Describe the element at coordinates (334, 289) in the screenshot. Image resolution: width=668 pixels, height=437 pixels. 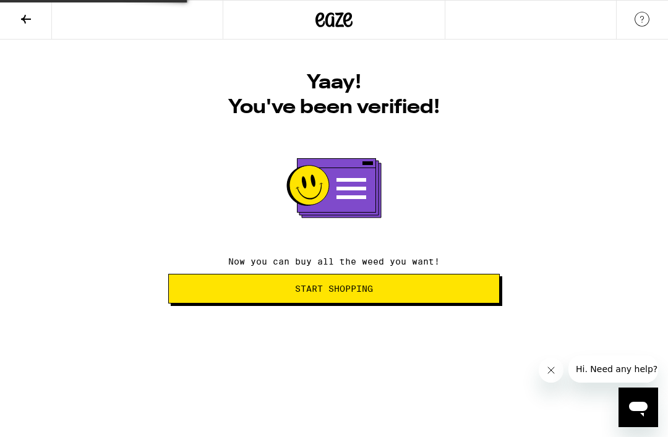
I see `button: Start Shopping` at that location.